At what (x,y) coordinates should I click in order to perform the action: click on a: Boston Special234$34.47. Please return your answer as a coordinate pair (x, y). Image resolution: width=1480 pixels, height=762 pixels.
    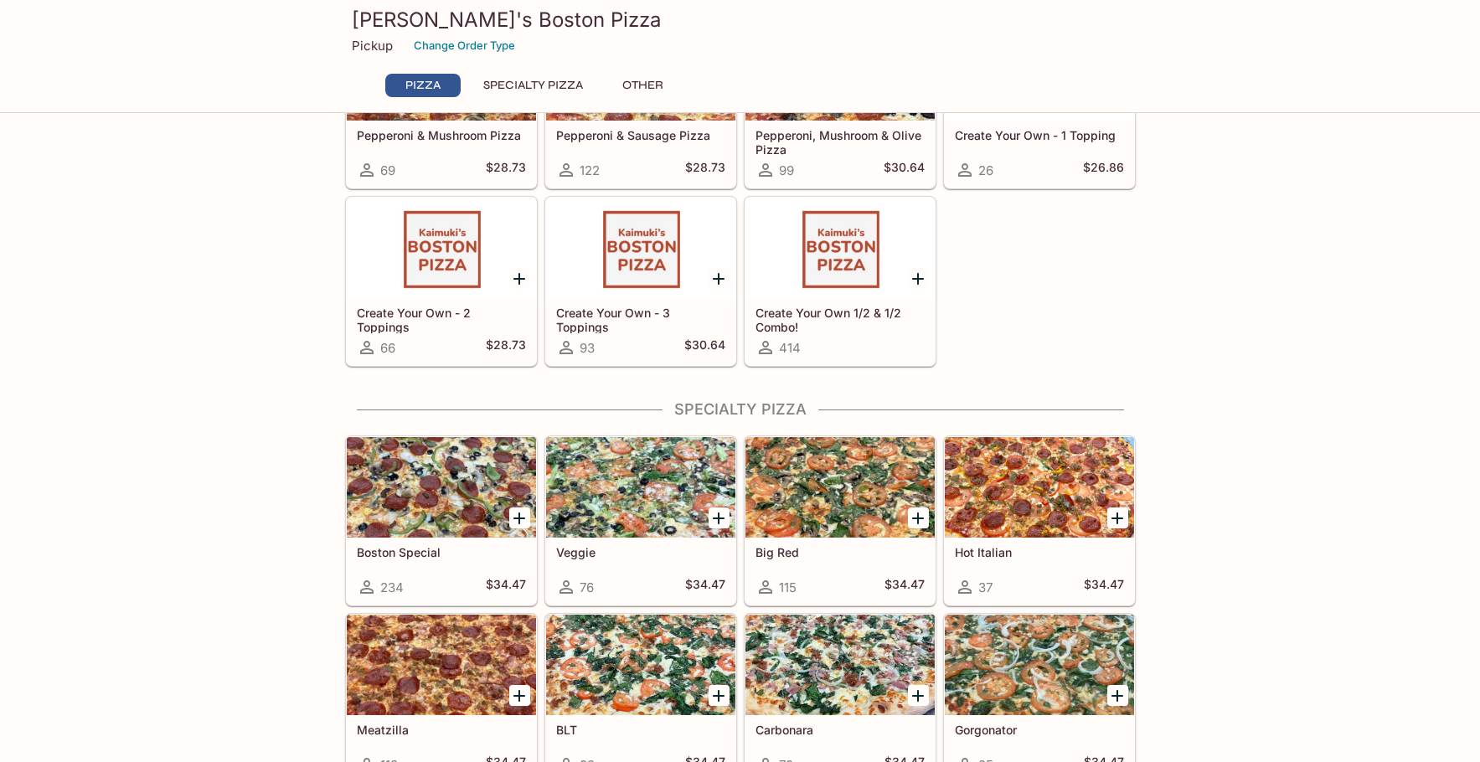
    Looking at the image, I should click on (441, 521).